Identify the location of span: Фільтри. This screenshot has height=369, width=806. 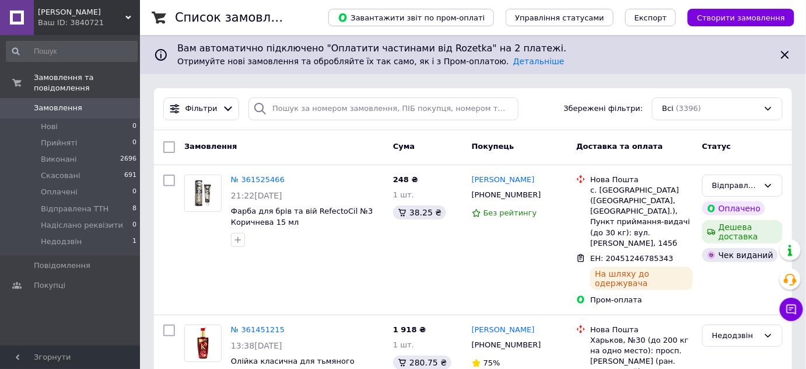
(201, 109).